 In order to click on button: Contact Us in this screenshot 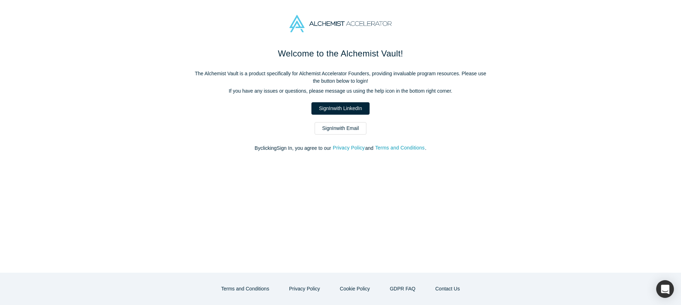, I will do `click(447, 288)`.